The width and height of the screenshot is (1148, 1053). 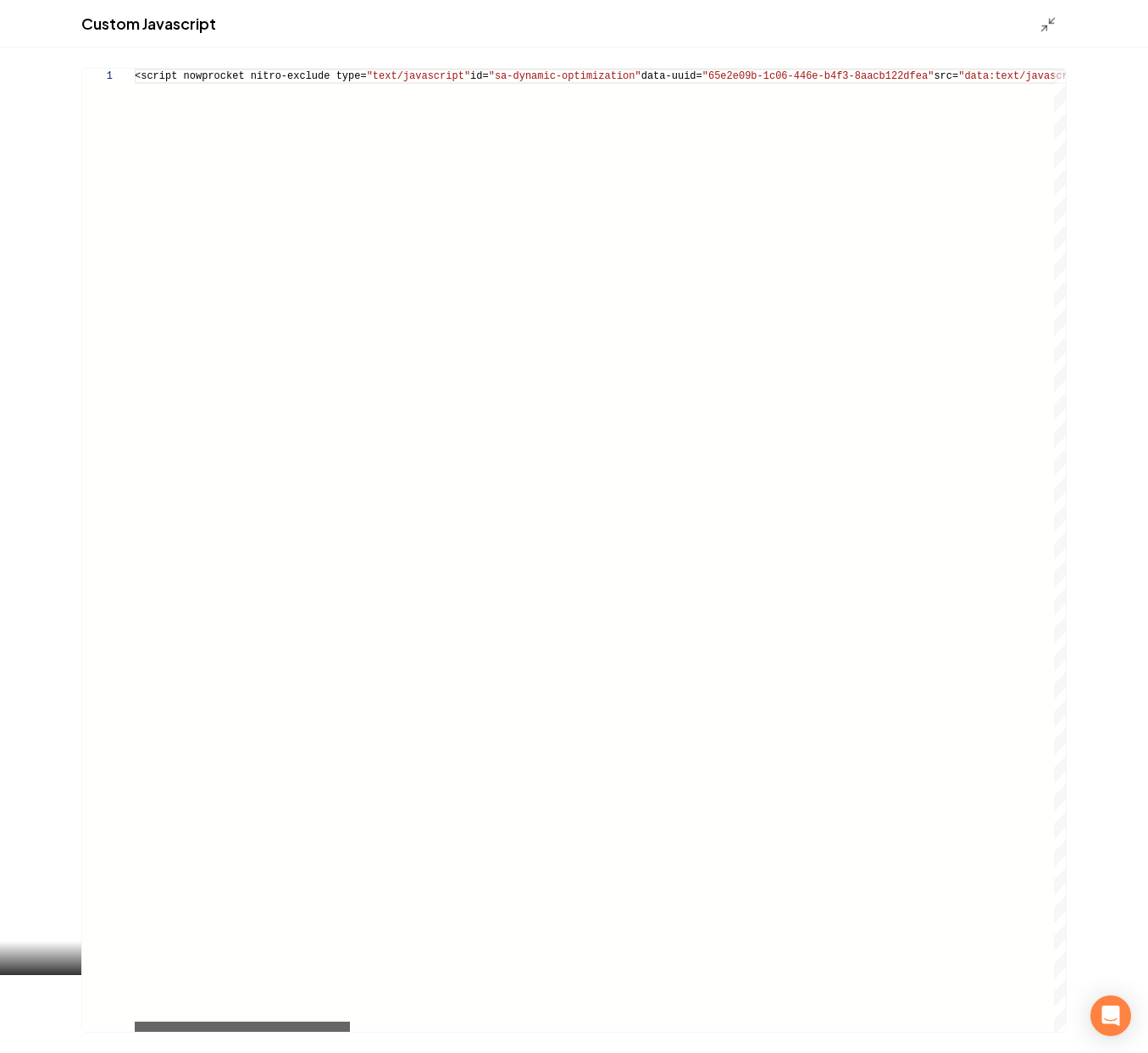 What do you see at coordinates (419, 76) in the screenshot?
I see `span: "text/javascript"` at bounding box center [419, 76].